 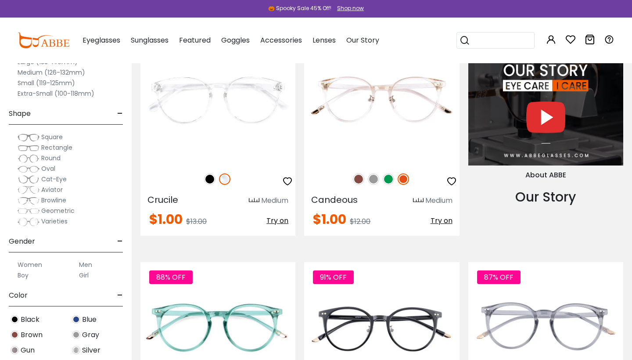 I want to click on img: Gun, so click(x=14, y=350).